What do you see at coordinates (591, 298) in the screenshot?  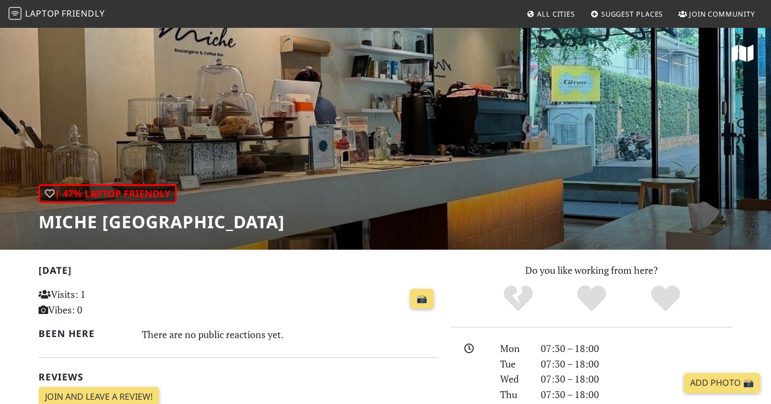 I see `div: Yes` at bounding box center [591, 298].